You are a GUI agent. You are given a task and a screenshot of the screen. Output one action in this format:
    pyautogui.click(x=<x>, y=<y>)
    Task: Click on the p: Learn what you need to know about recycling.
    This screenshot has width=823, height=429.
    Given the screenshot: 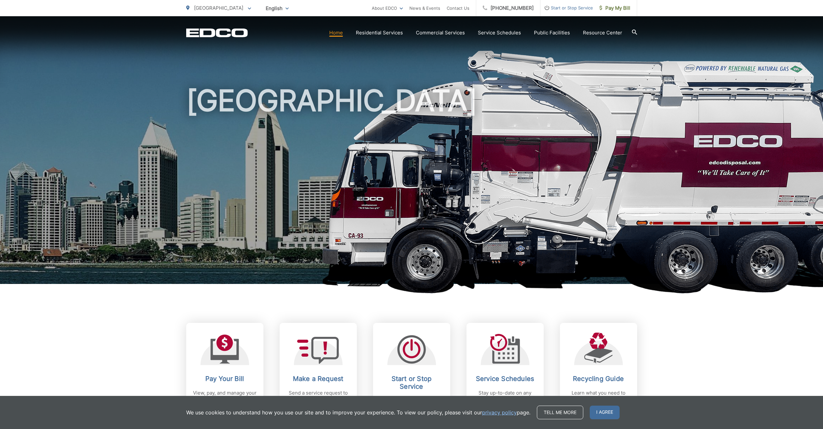 What is the action you would take?
    pyautogui.click(x=598, y=397)
    